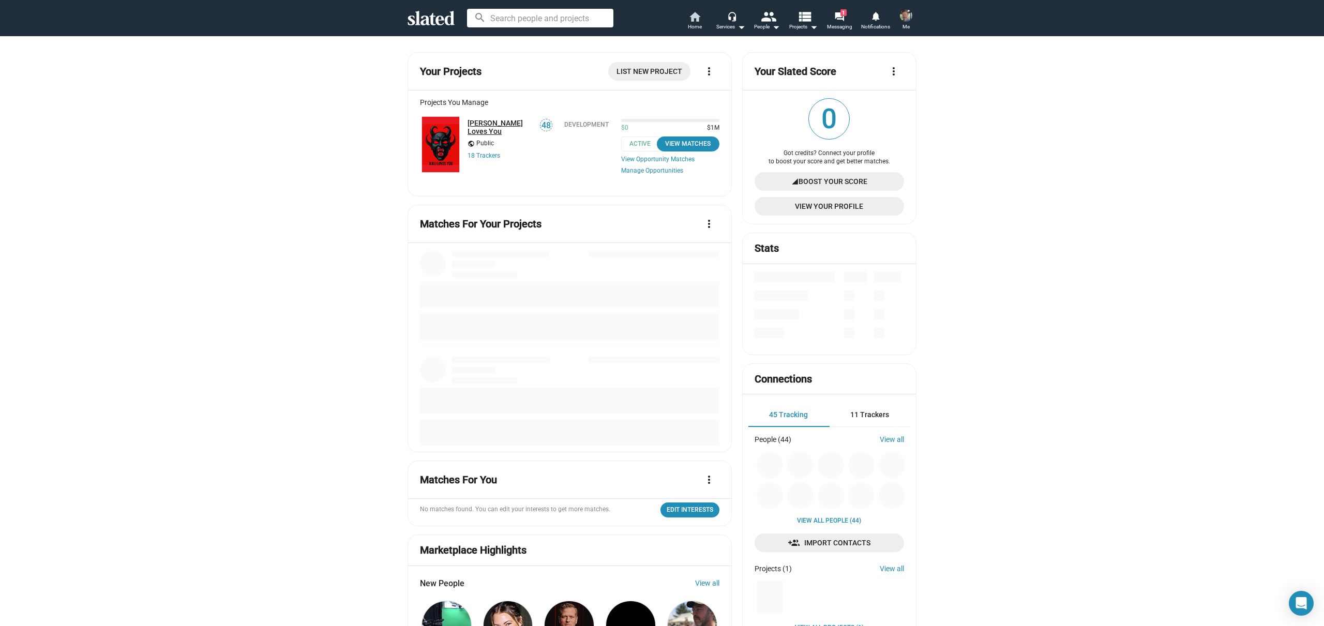 The image size is (1324, 626). Describe the element at coordinates (485, 144) in the screenshot. I see `span: Public` at that location.